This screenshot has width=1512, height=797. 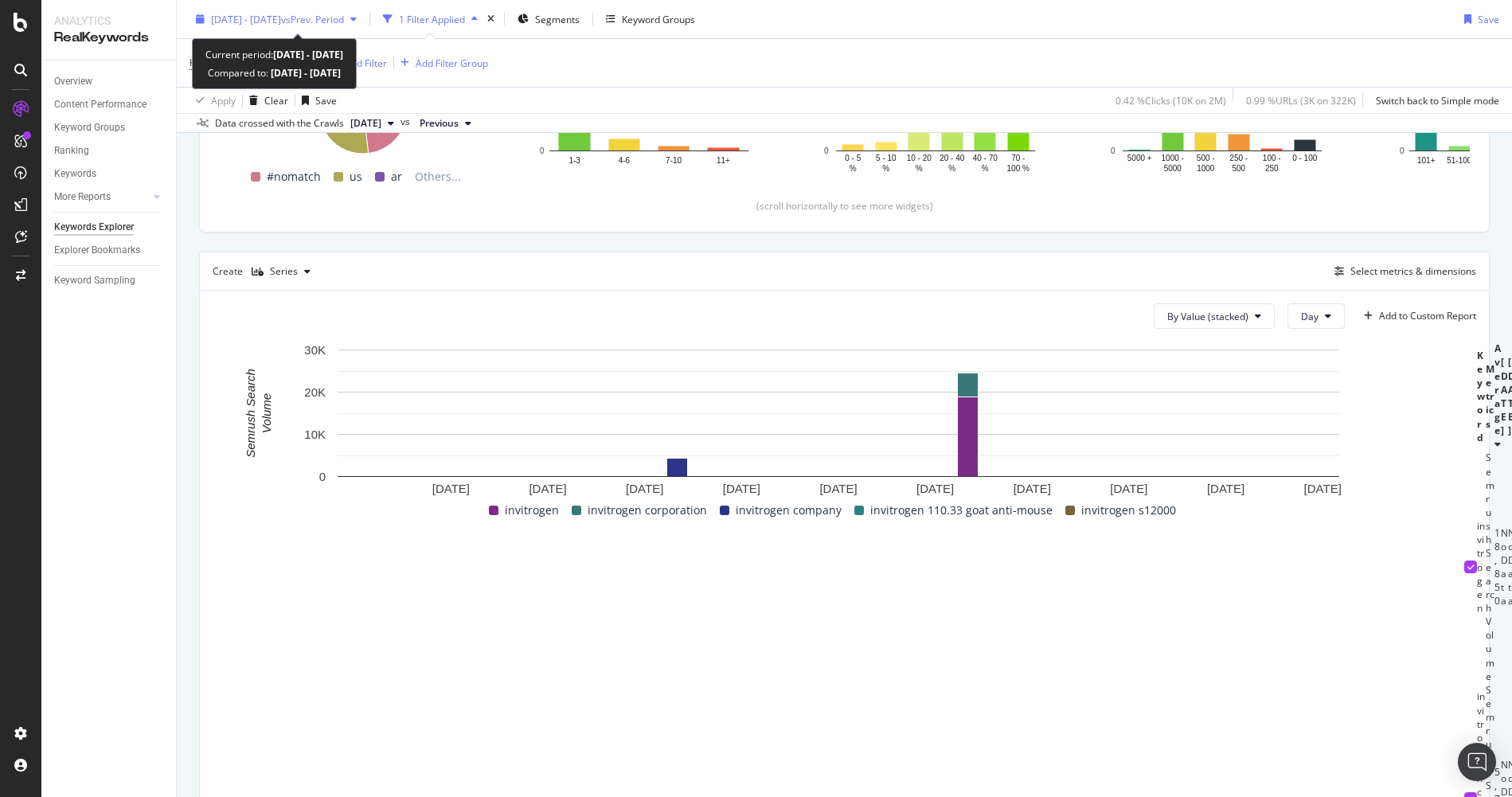 I want to click on text: 40 - 70, so click(x=986, y=158).